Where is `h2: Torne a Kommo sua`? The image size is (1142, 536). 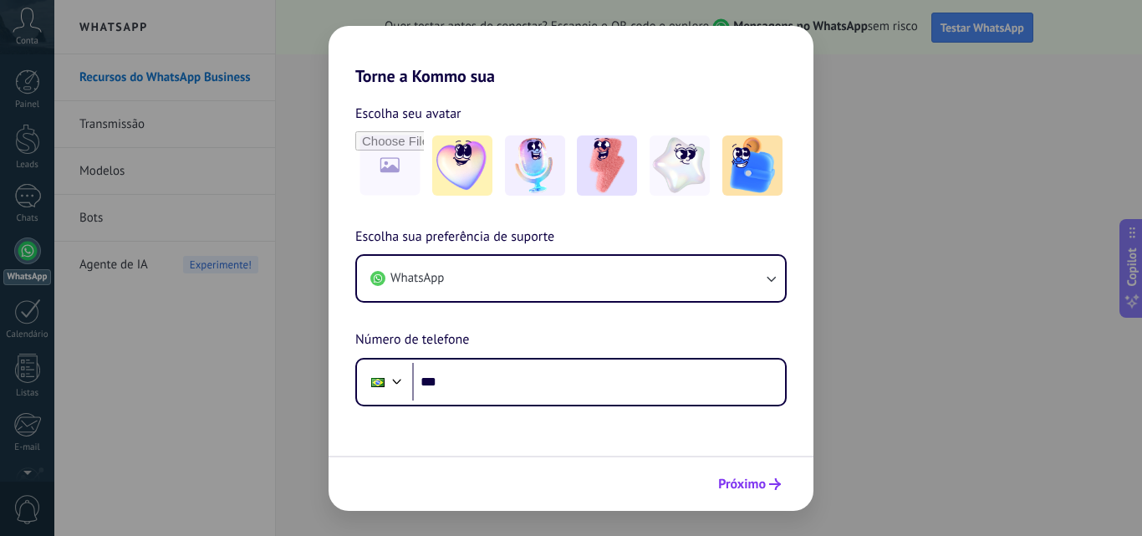 h2: Torne a Kommo sua is located at coordinates (571, 56).